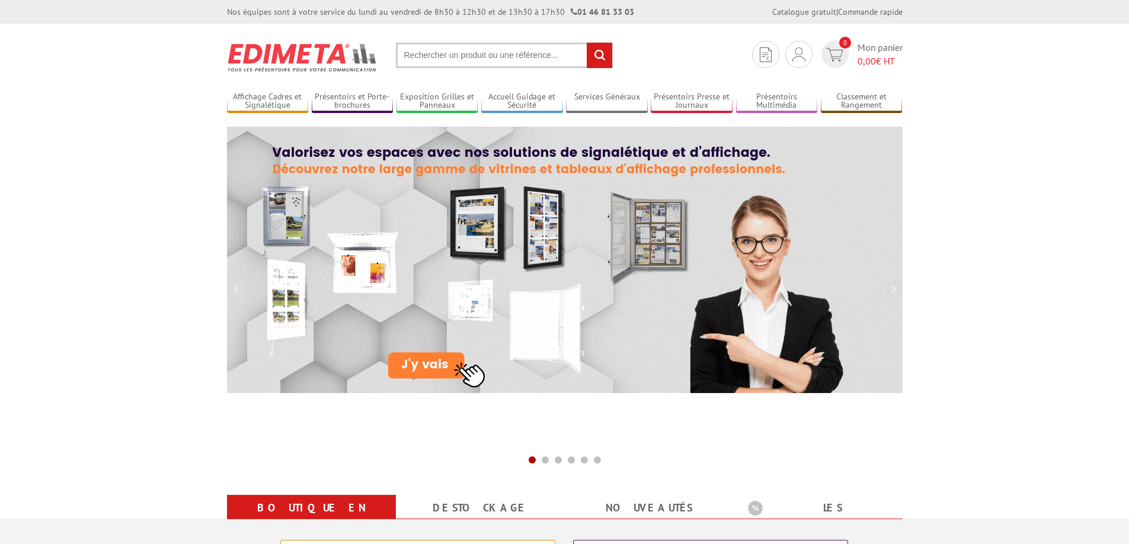 The height and width of the screenshot is (544, 1129). What do you see at coordinates (599, 55) in the screenshot?
I see `input: rechercher` at bounding box center [599, 55].